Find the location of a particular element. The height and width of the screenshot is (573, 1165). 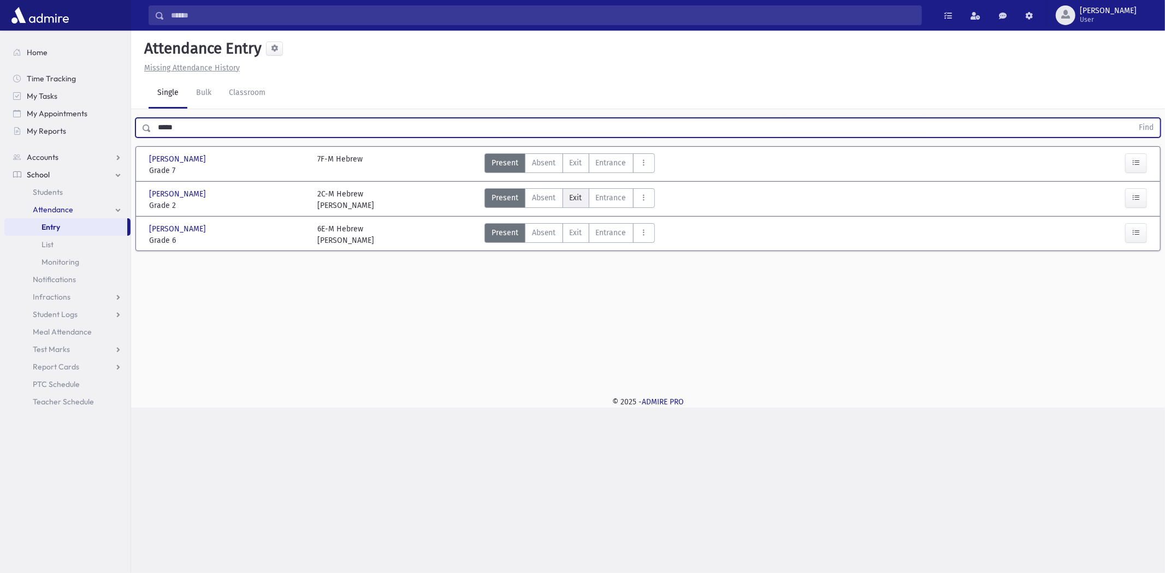

a: Monitoring is located at coordinates (67, 262).